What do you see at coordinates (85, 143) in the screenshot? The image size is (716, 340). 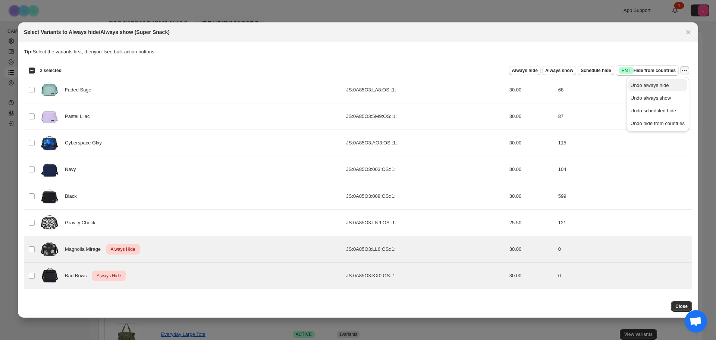 I see `span: Cyberspace Glxy` at bounding box center [85, 143].